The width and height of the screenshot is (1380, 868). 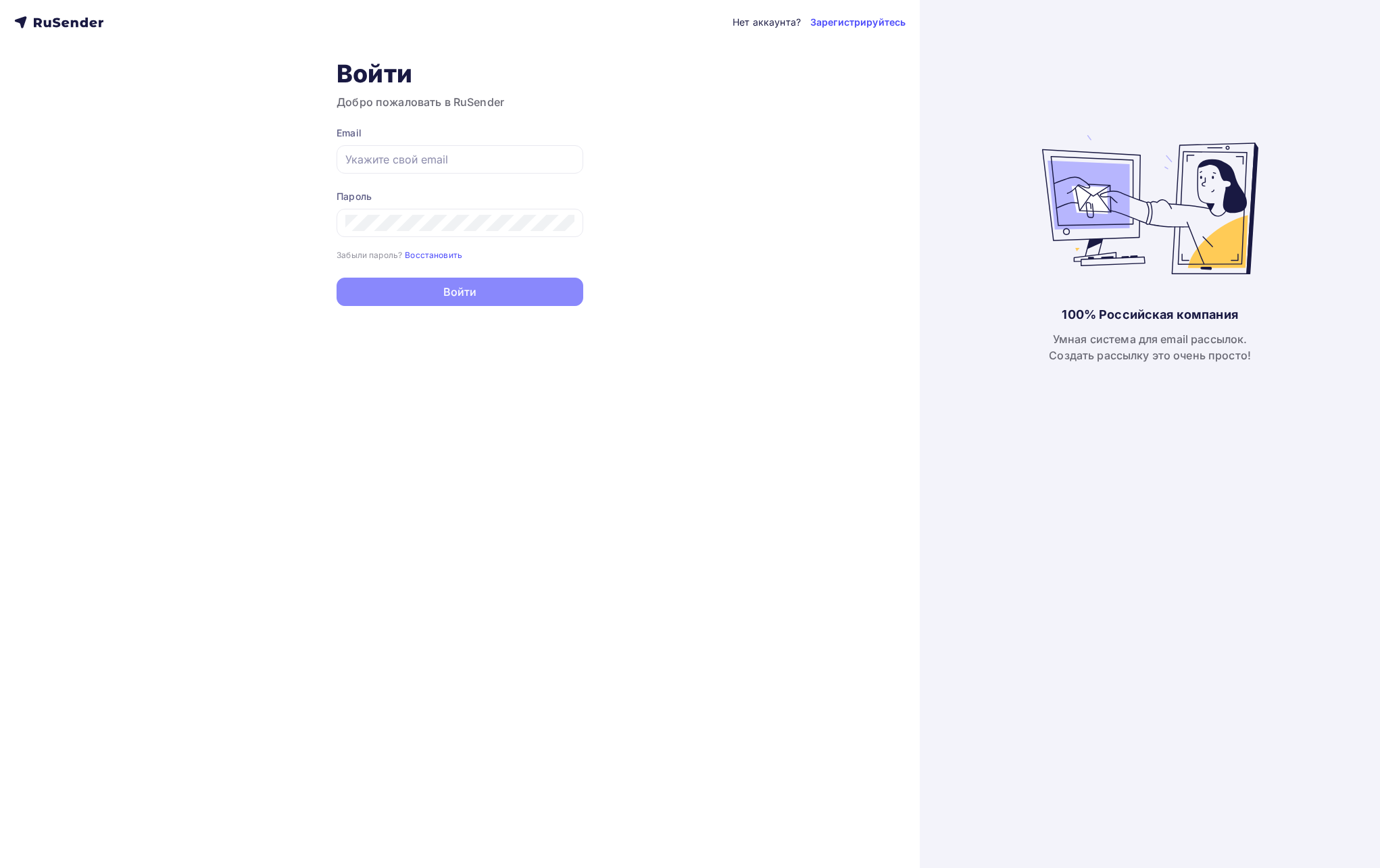 What do you see at coordinates (1150, 314) in the screenshot?
I see `div: 100% Российская компания` at bounding box center [1150, 314].